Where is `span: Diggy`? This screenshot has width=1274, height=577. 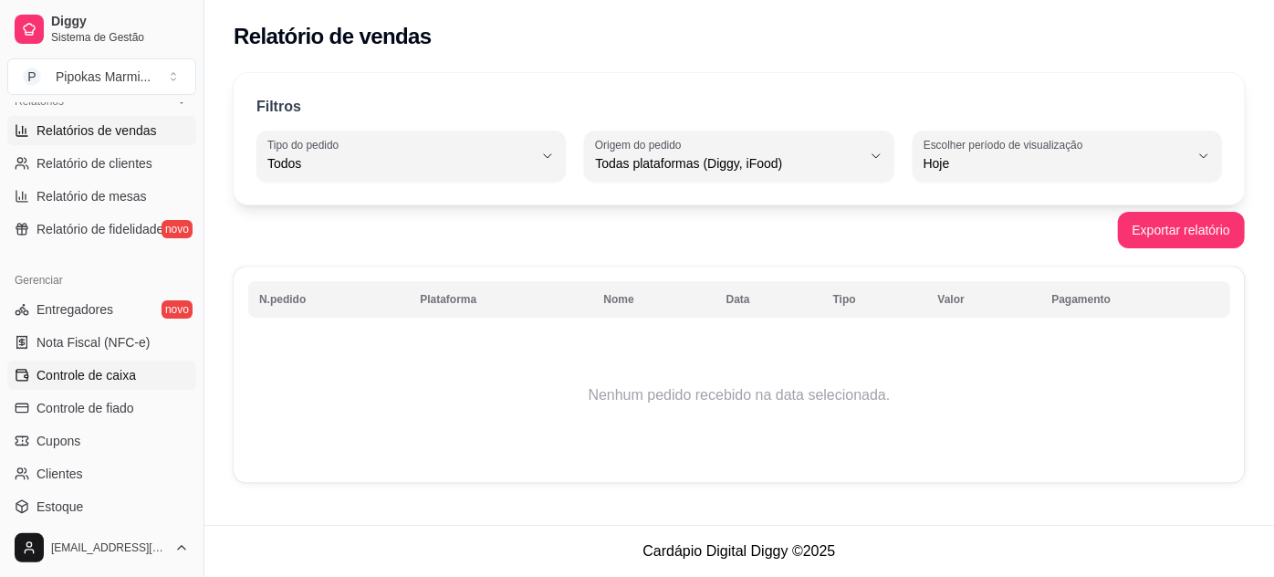
span: Diggy is located at coordinates (120, 22).